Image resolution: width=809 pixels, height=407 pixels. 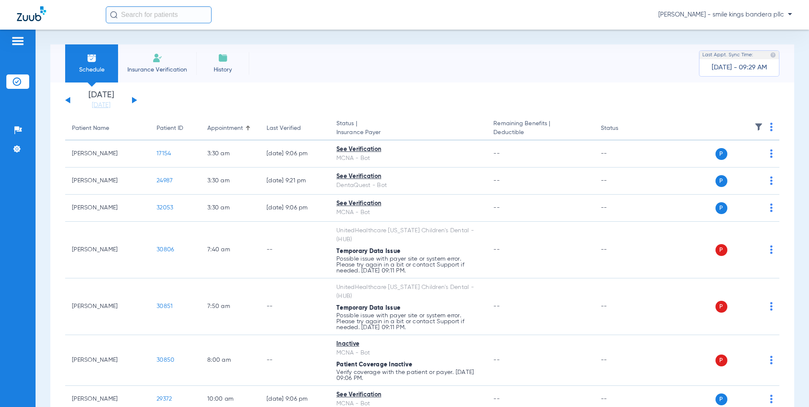 I want to click on span: Patient Coverage Inactive, so click(x=374, y=365).